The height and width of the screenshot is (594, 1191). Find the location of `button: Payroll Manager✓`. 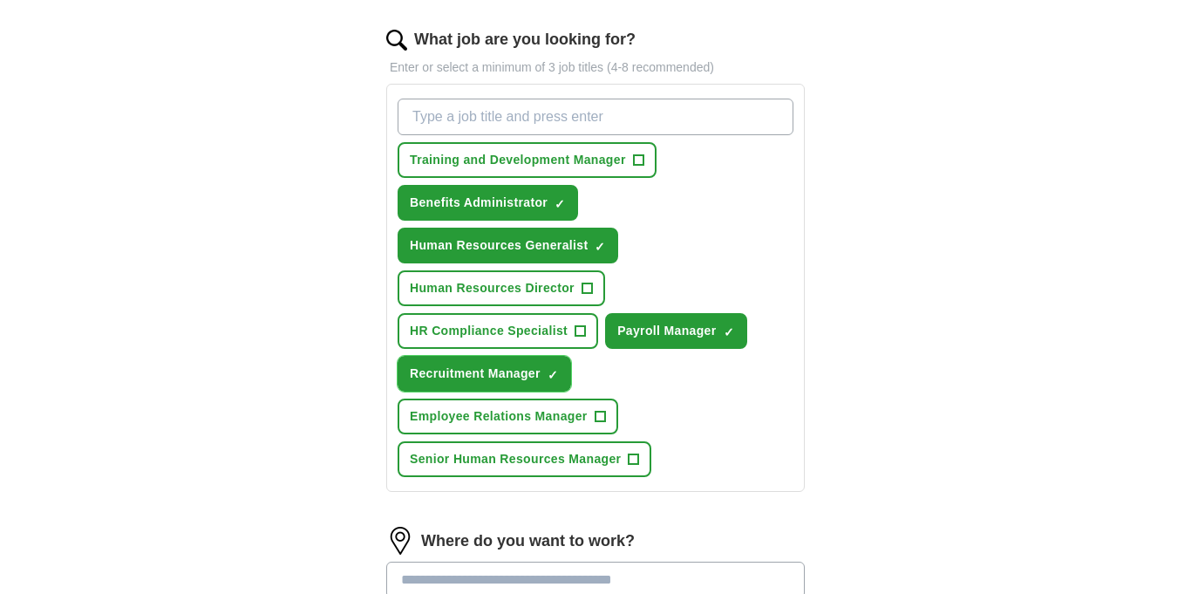

button: Payroll Manager✓ is located at coordinates (675, 330).